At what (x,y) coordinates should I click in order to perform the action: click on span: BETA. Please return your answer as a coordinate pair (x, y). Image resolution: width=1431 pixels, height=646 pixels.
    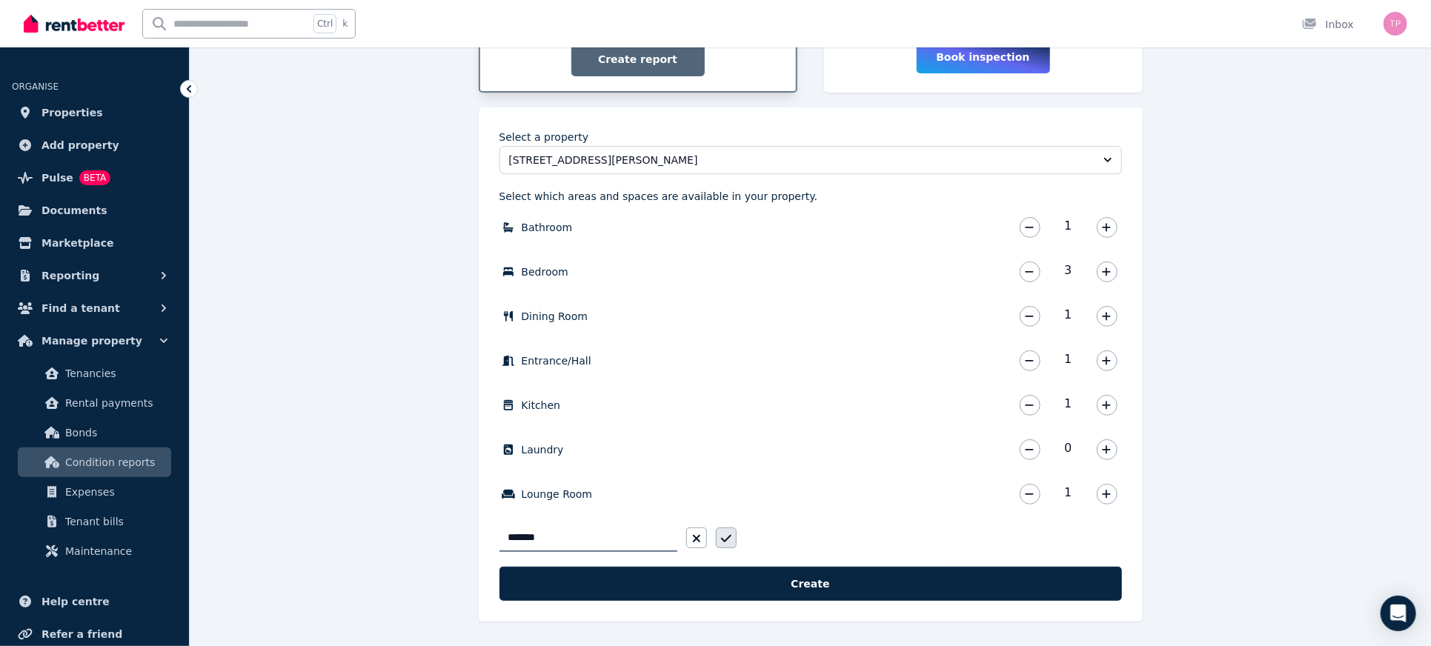
    Looking at the image, I should click on (95, 178).